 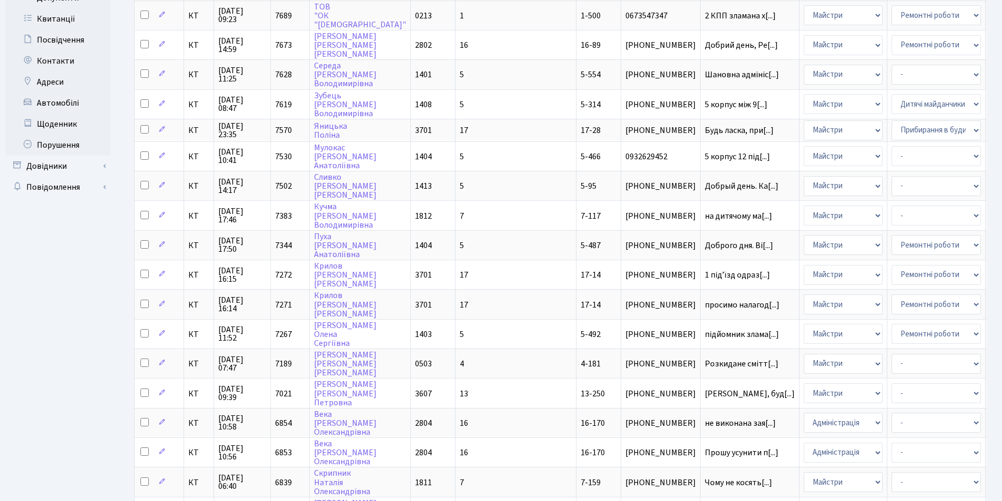 I want to click on span: 17-28, so click(x=591, y=130).